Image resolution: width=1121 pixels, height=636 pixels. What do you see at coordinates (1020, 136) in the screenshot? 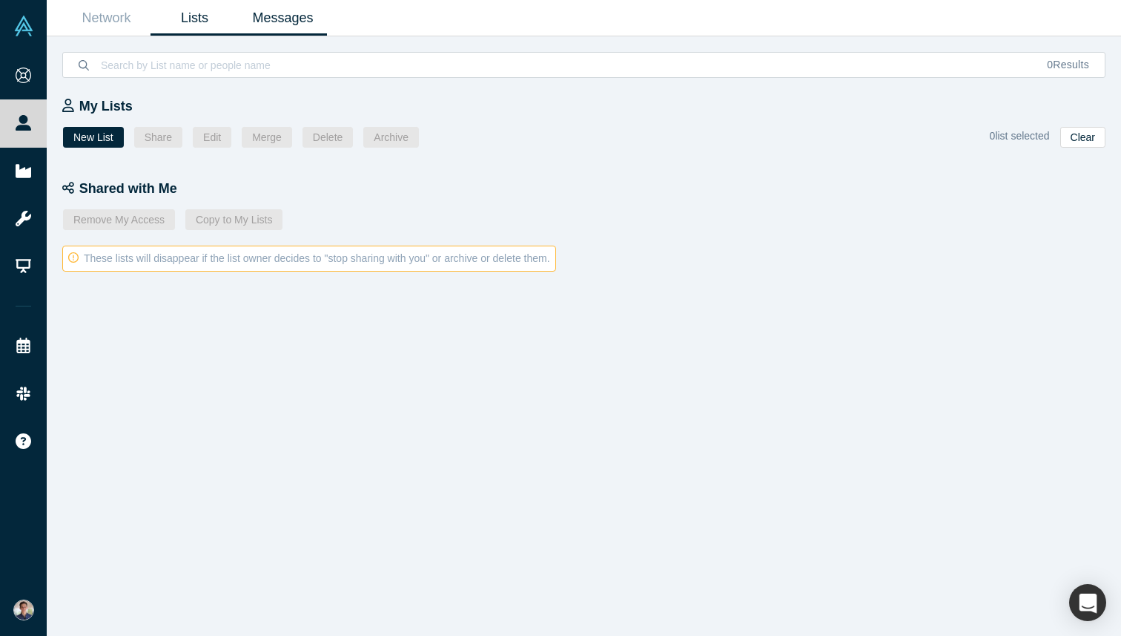
I see `span: 0 list selected` at bounding box center [1020, 136].